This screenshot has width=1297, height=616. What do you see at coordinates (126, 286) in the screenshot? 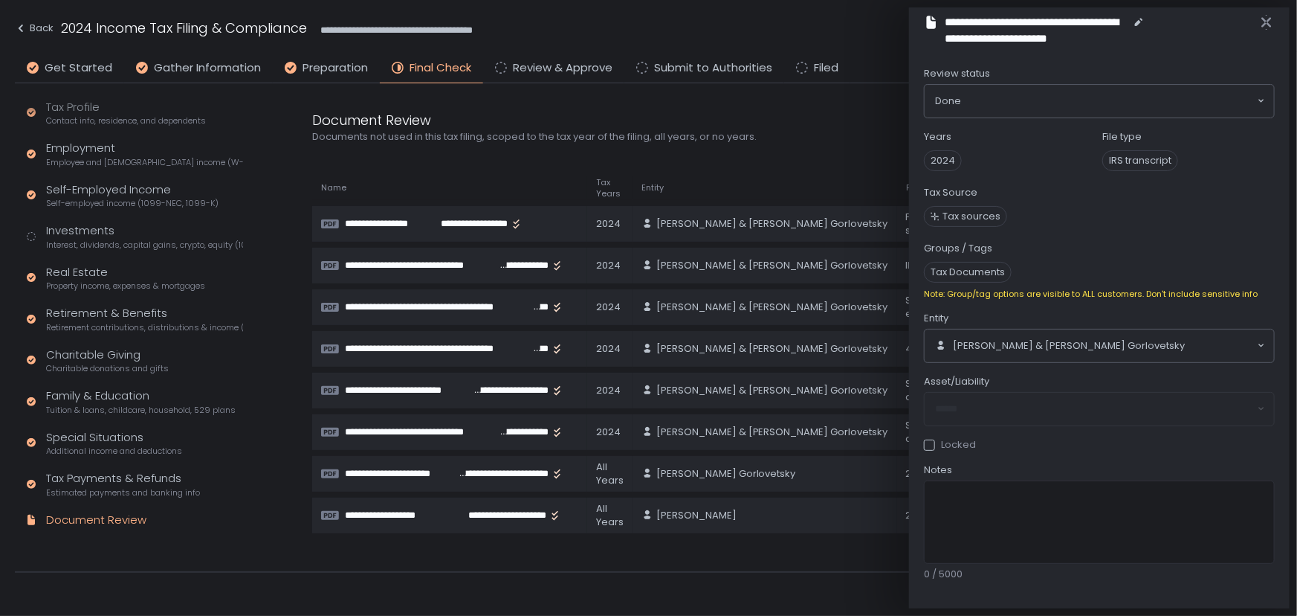
I see `span: Property income, expenses & mortgages` at bounding box center [126, 286].